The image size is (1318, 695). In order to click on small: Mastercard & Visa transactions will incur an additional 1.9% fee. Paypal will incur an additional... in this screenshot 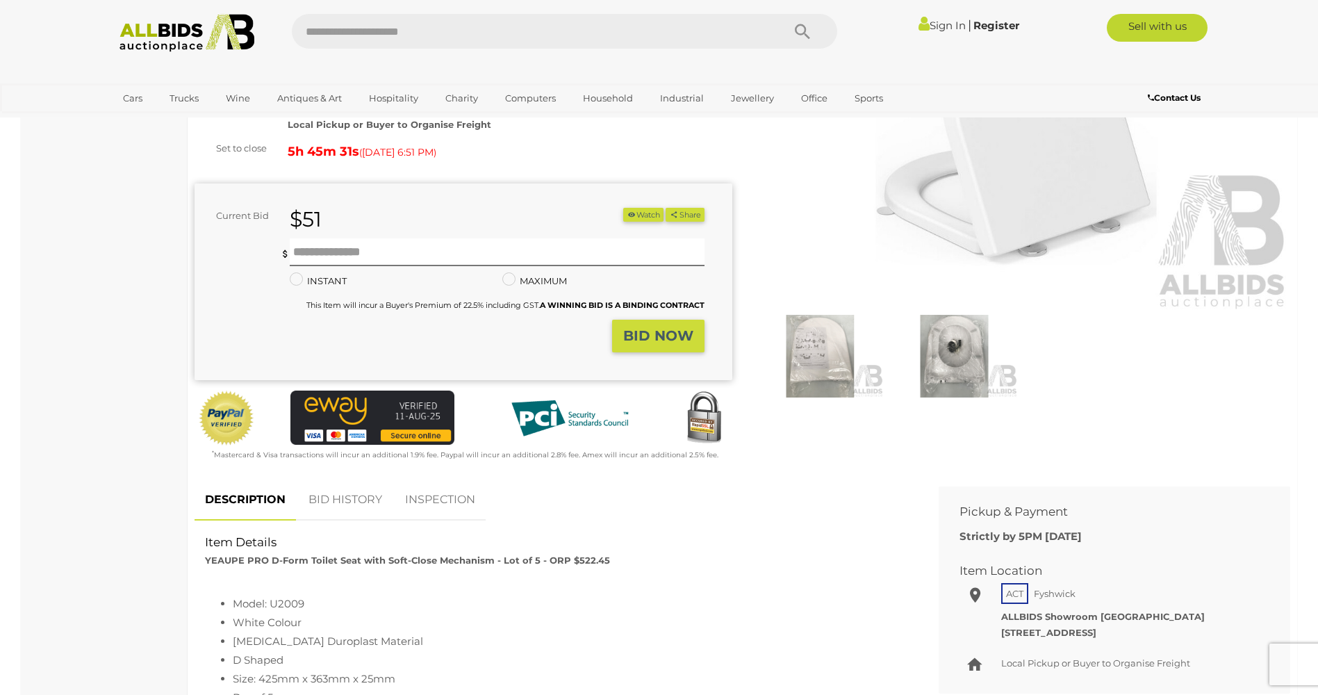, I will do `click(465, 454)`.